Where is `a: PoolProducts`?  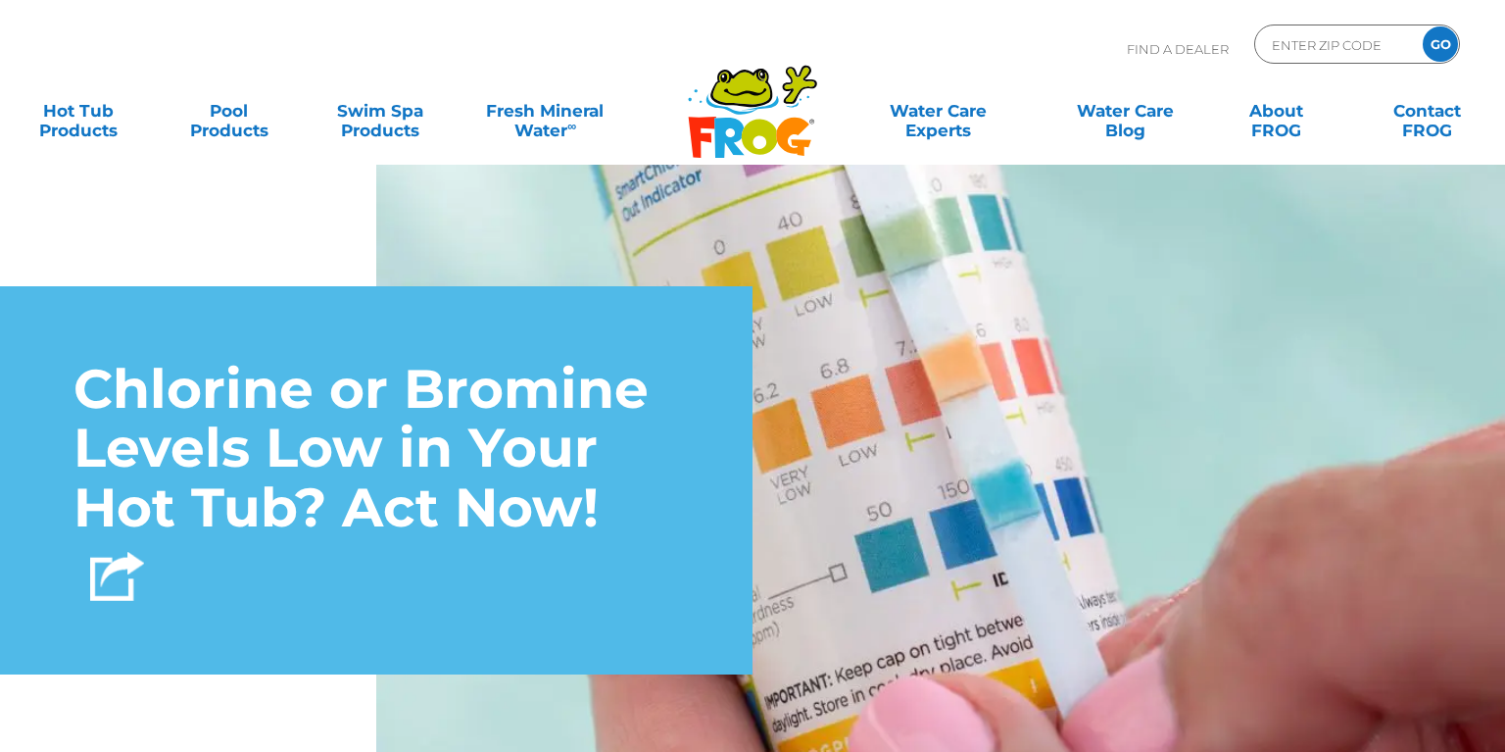
a: PoolProducts is located at coordinates (229, 111).